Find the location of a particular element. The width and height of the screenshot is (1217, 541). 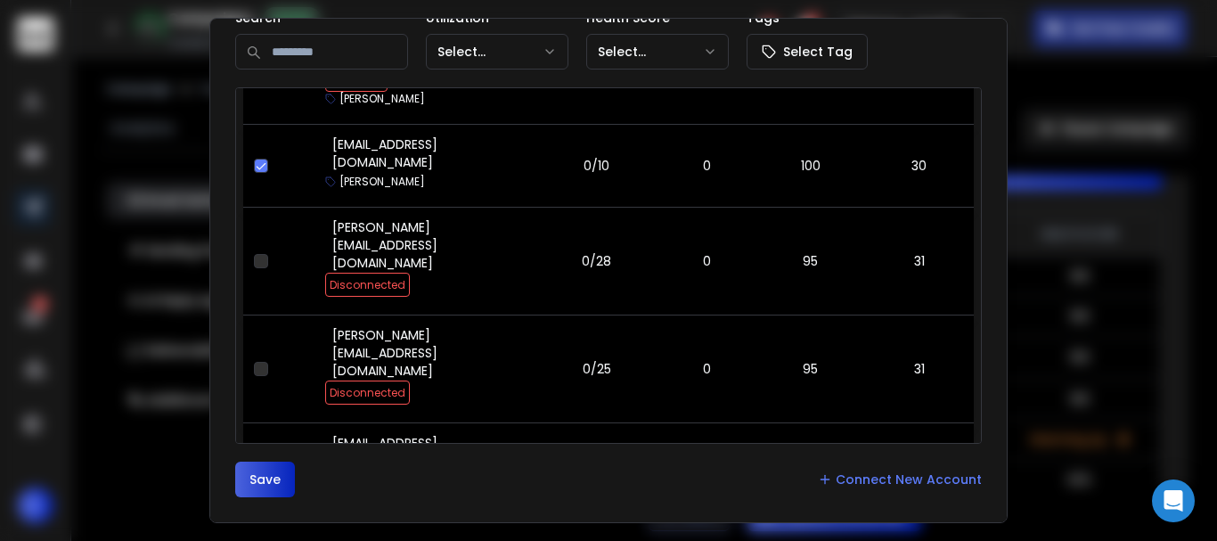

td: 0/28 is located at coordinates (596, 260).